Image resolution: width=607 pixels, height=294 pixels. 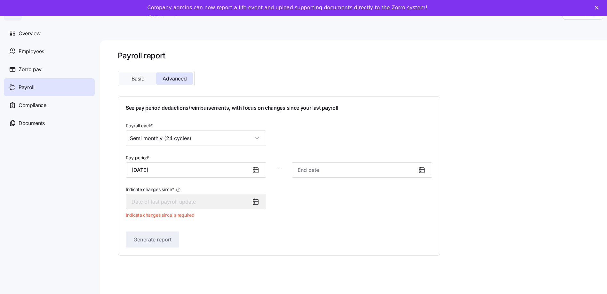 I want to click on span: Employees, so click(x=31, y=51).